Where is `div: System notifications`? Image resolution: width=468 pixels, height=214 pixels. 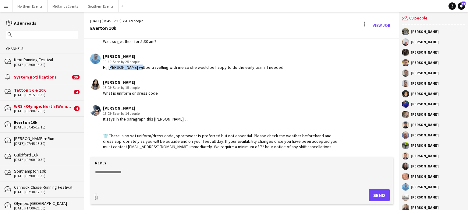 div: System notifications is located at coordinates (42, 77).